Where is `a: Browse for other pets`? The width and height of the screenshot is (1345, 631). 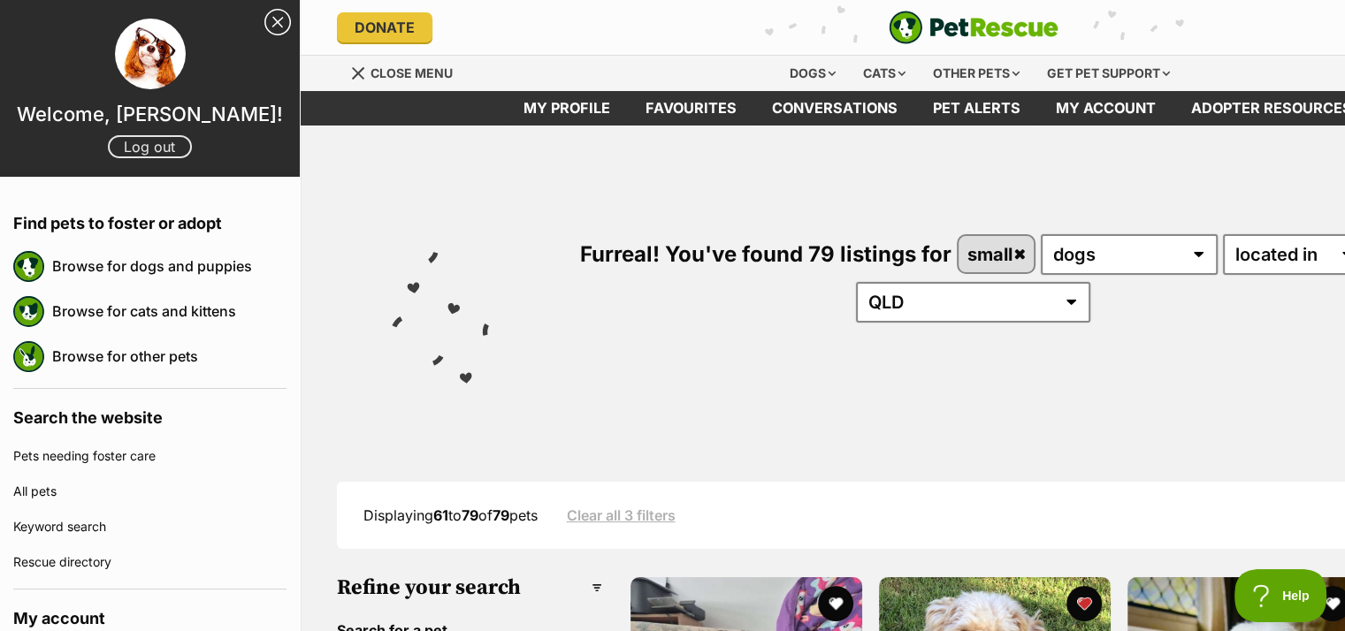 a: Browse for other pets is located at coordinates (169, 356).